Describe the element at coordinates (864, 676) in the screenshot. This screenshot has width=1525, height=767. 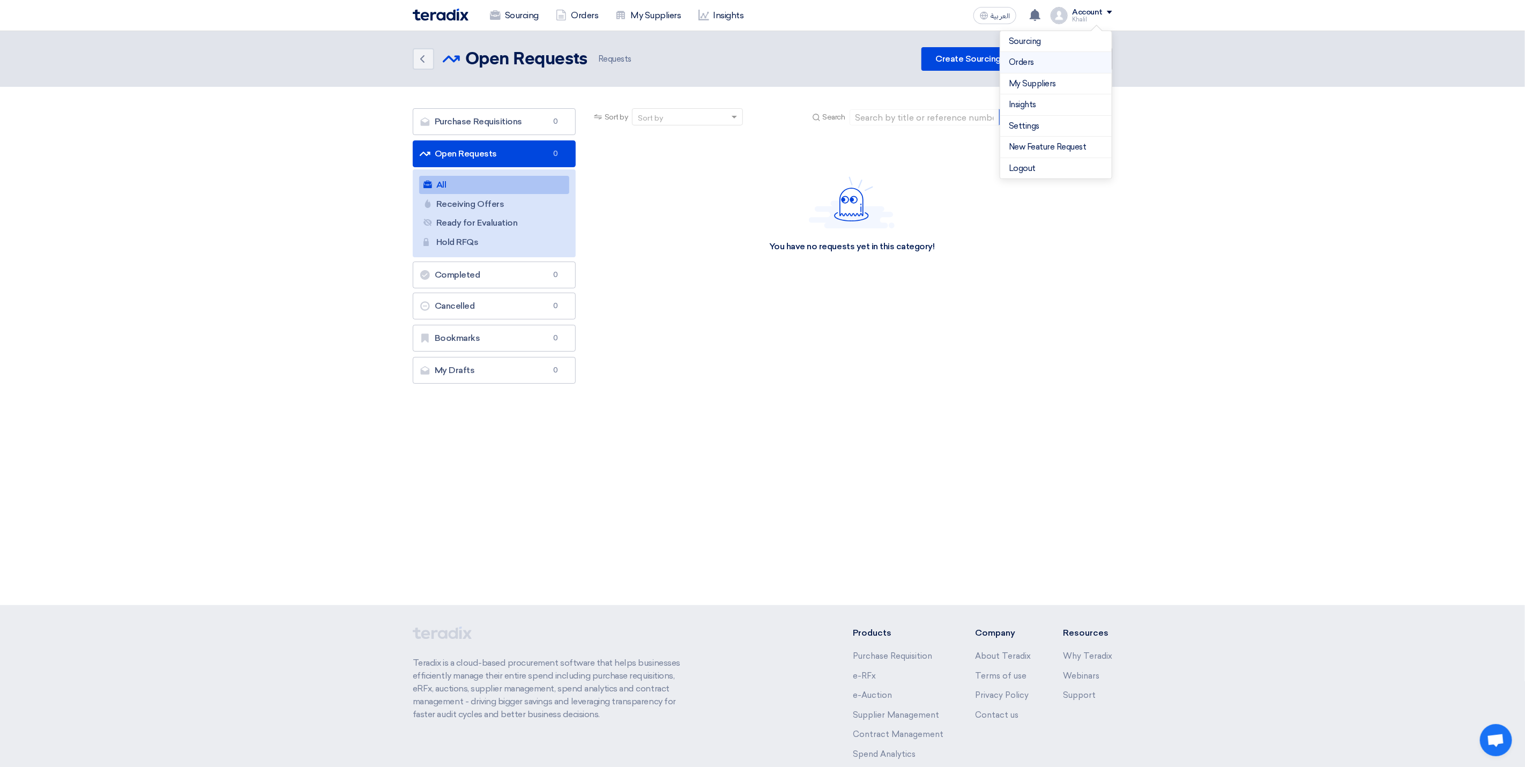
I see `a: e-RFx` at that location.